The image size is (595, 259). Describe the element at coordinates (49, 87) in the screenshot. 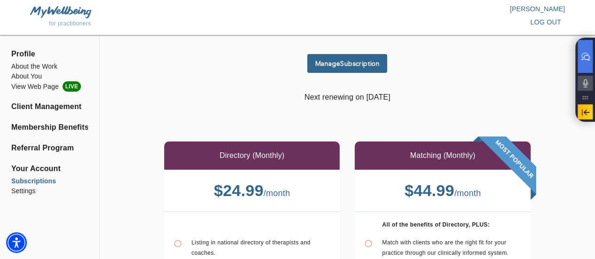

I see `li: View Web Page` at that location.